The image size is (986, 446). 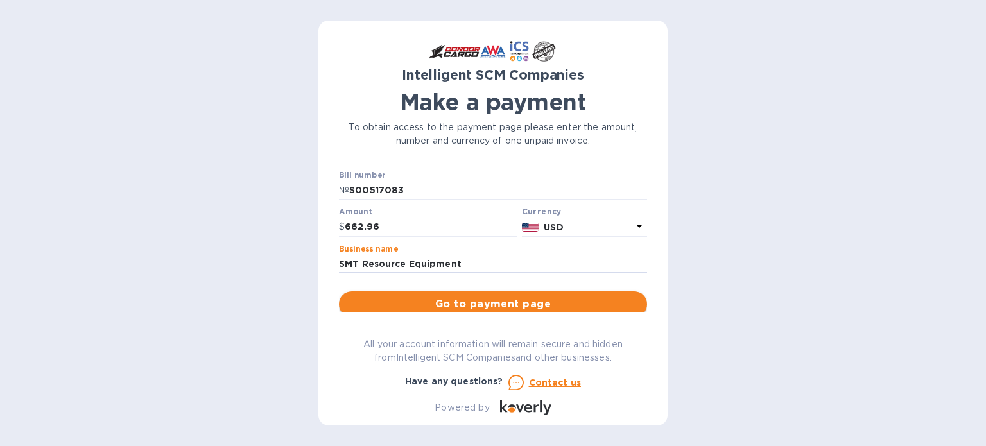 What do you see at coordinates (553, 227) in the screenshot?
I see `b: USD` at bounding box center [553, 227].